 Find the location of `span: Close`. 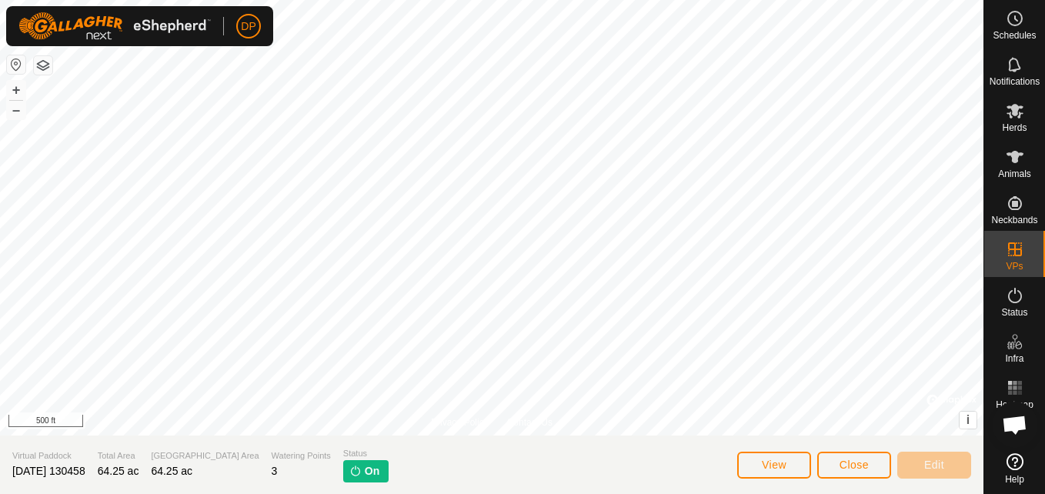

span: Close is located at coordinates (854, 465).